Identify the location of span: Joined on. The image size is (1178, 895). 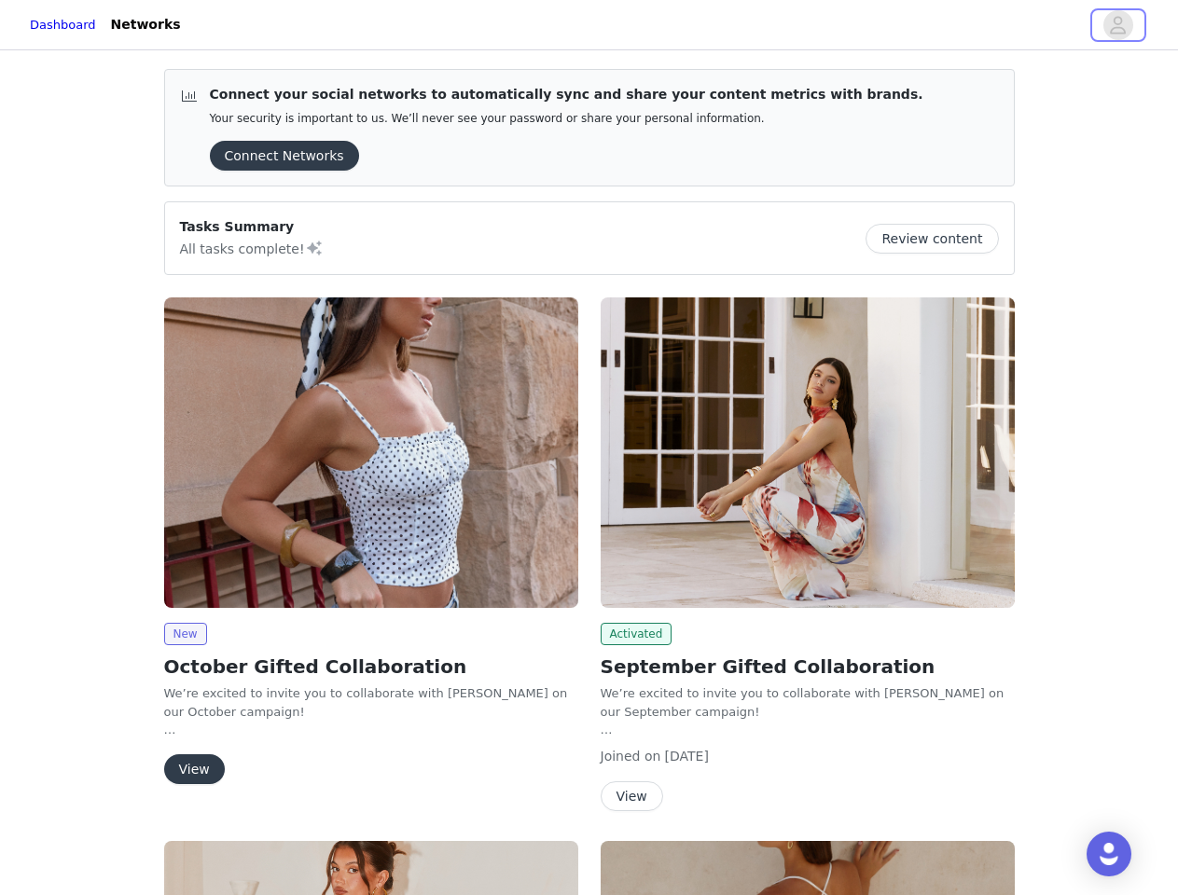
(630, 756).